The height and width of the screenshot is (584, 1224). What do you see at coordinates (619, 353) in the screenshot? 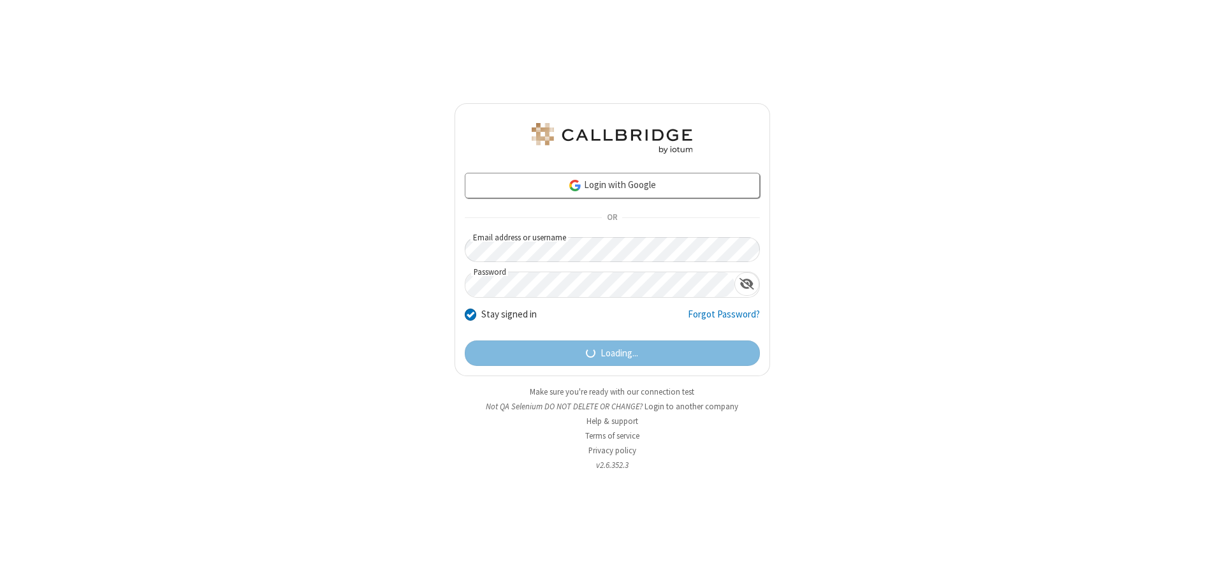
I see `span: Loading...` at bounding box center [619, 353].